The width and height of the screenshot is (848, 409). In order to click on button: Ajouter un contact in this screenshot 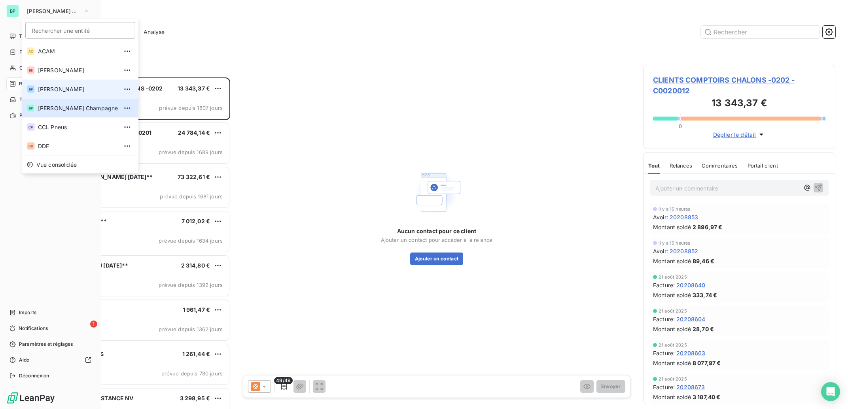, I will do `click(437, 259)`.